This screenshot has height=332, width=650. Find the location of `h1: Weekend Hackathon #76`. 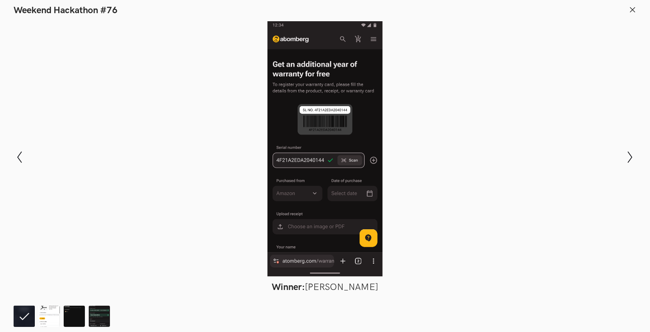

h1: Weekend Hackathon #76 is located at coordinates (65, 11).